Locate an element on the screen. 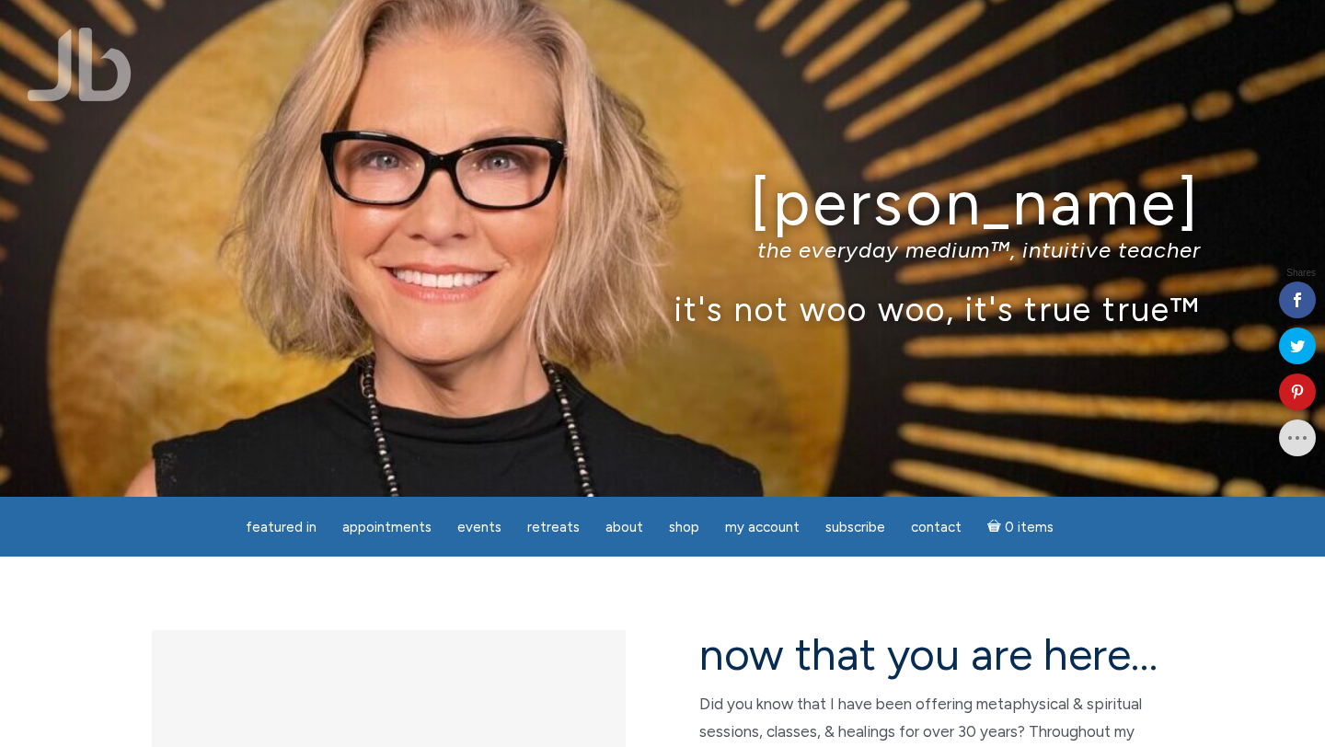 The width and height of the screenshot is (1325, 747). a: featured in is located at coordinates (281, 527).